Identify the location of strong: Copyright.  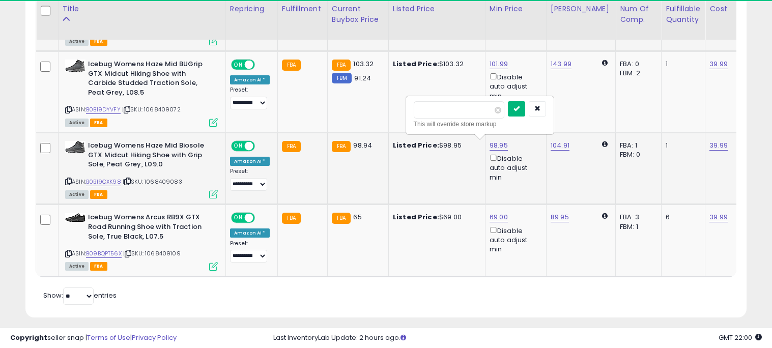
(28, 337).